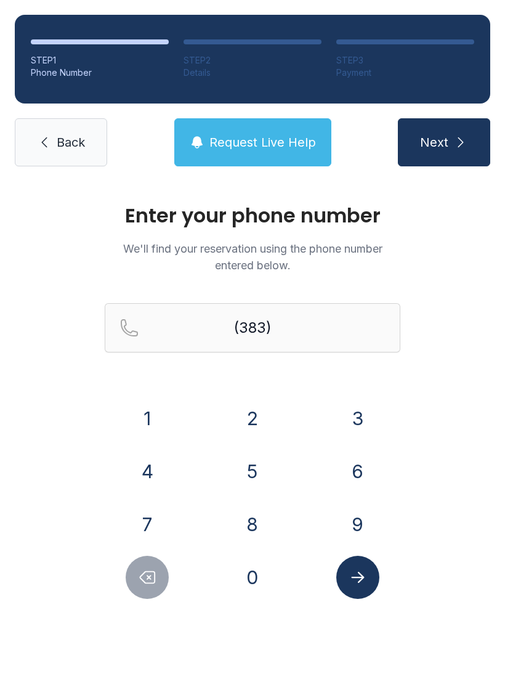 The height and width of the screenshot is (700, 505). I want to click on input: Reservation phone number, so click(253, 328).